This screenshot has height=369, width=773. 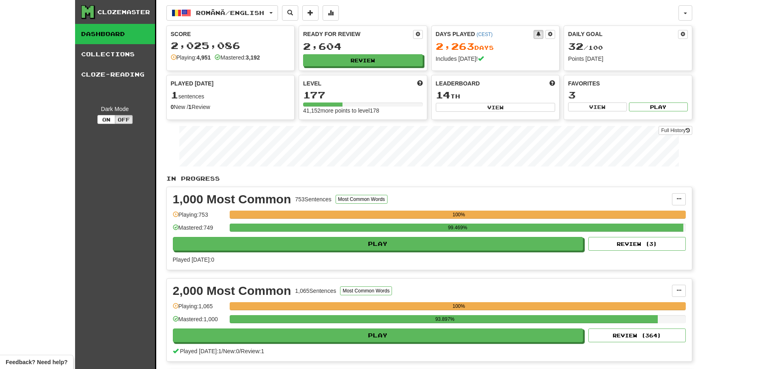 I want to click on div: Playing: 1,065, so click(x=199, y=309).